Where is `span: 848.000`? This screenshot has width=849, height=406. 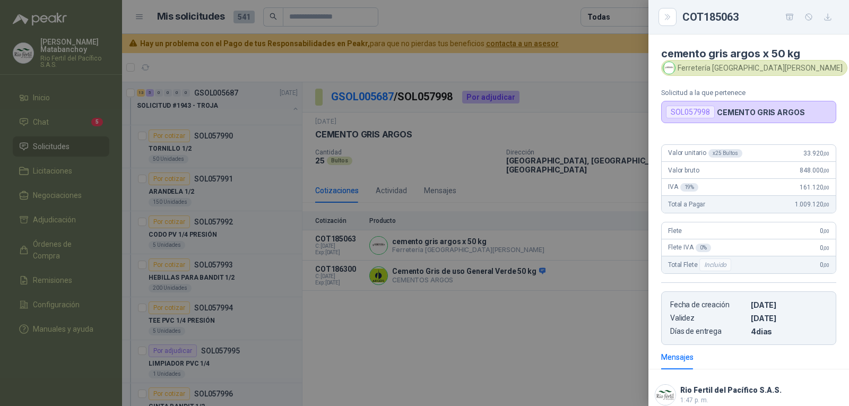
span: 848.000 is located at coordinates (814, 170).